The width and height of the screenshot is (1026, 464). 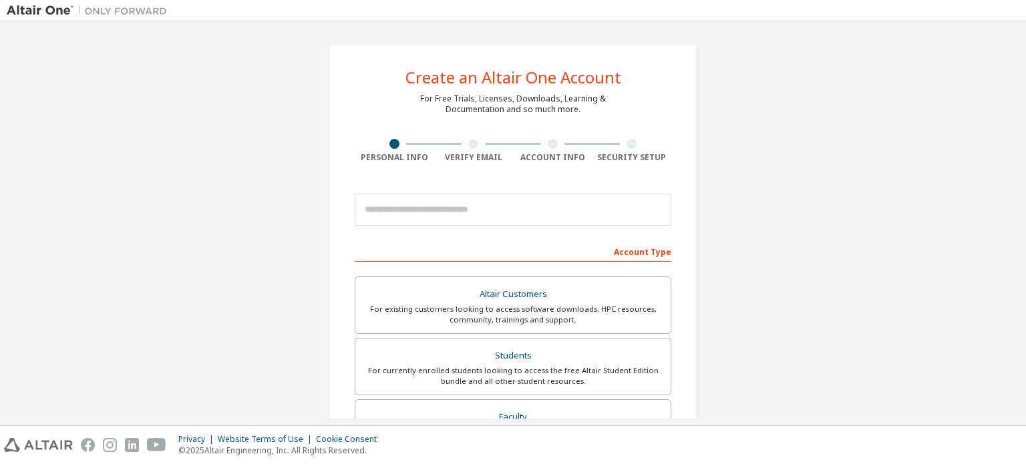 What do you see at coordinates (281, 450) in the screenshot?
I see `p: © 2025 Altair Engineering, Inc. All Rights Reserved.` at bounding box center [281, 450].